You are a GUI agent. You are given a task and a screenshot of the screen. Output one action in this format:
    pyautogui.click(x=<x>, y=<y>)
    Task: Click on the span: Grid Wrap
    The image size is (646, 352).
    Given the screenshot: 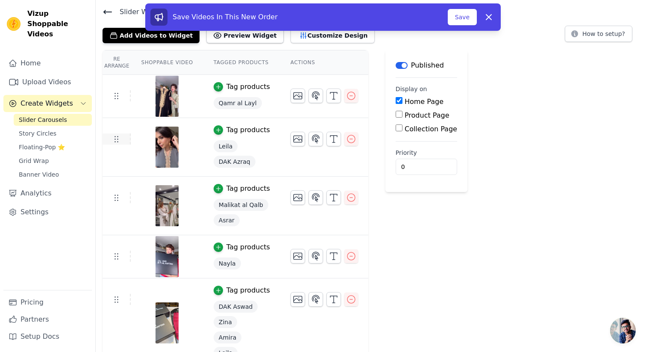 What is the action you would take?
    pyautogui.click(x=34, y=161)
    